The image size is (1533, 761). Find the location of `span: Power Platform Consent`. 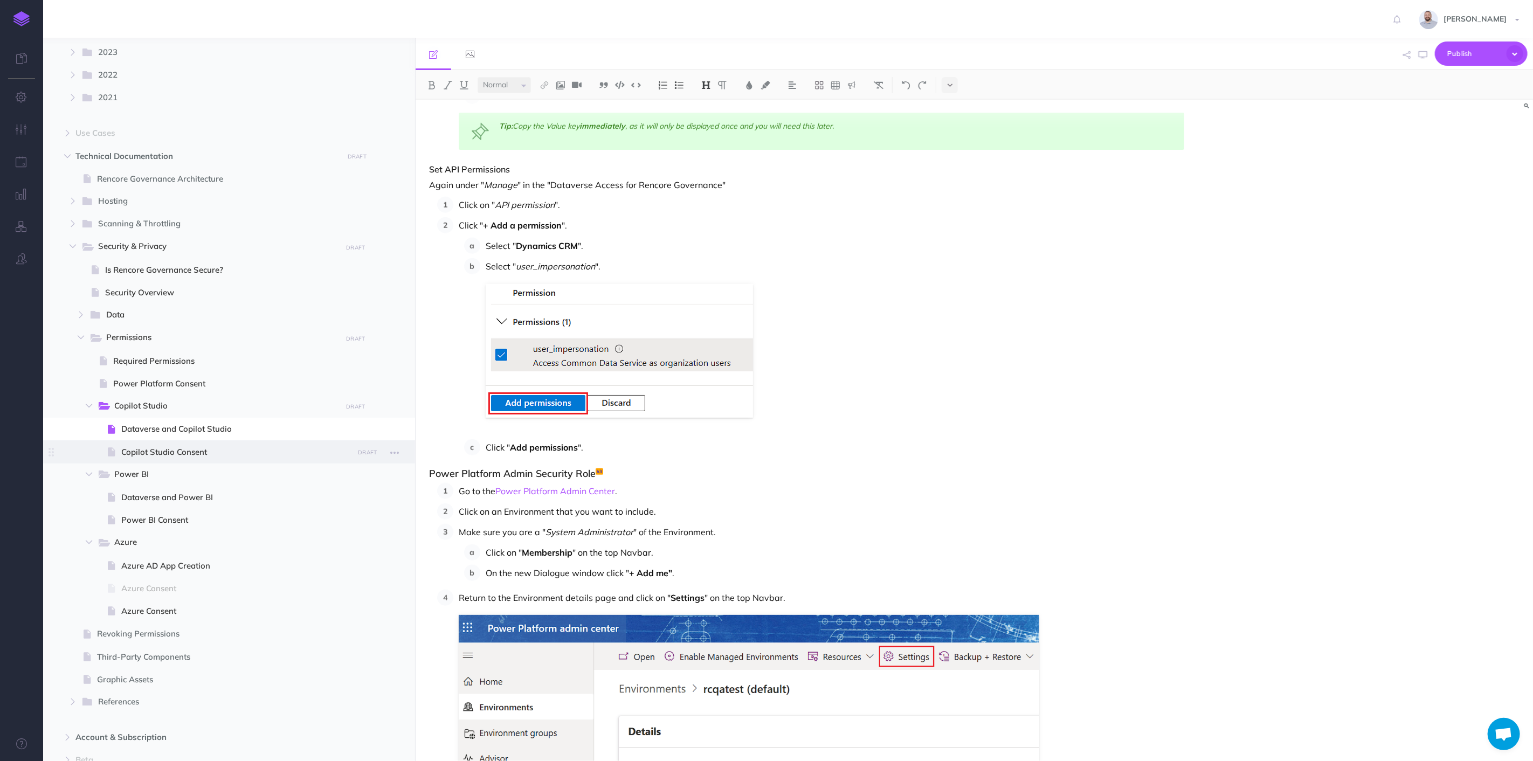

span: Power Platform Consent is located at coordinates (232, 384).